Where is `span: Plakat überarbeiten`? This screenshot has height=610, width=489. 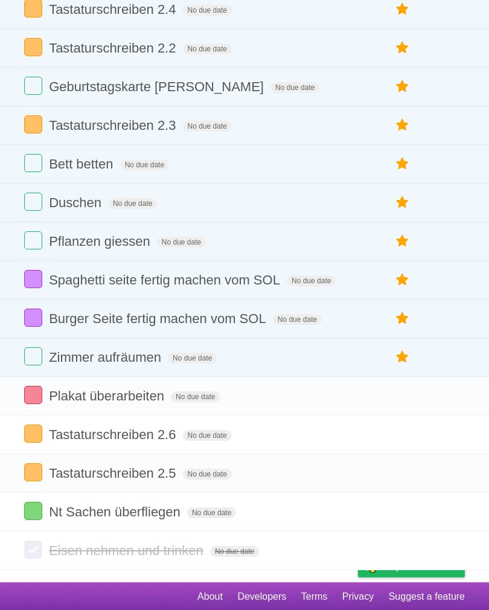 span: Plakat überarbeiten is located at coordinates (108, 396).